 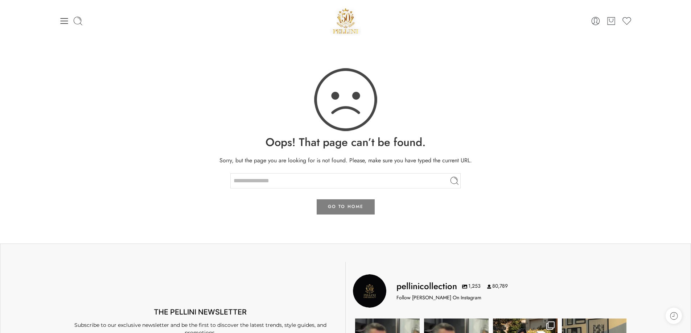 What do you see at coordinates (471, 287) in the screenshot?
I see `span: 1,253` at bounding box center [471, 287].